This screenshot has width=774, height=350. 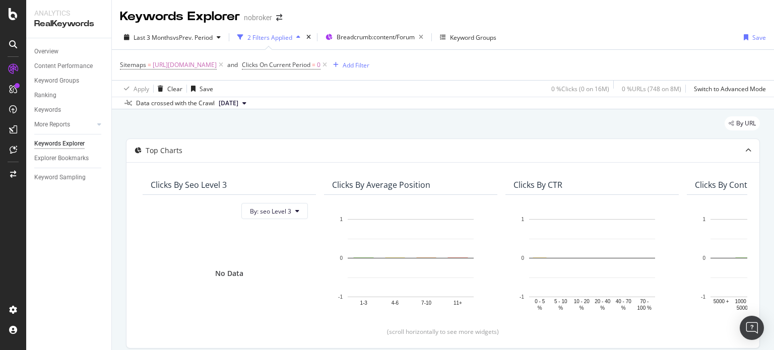 What do you see at coordinates (45, 95) in the screenshot?
I see `div: Ranking` at bounding box center [45, 95].